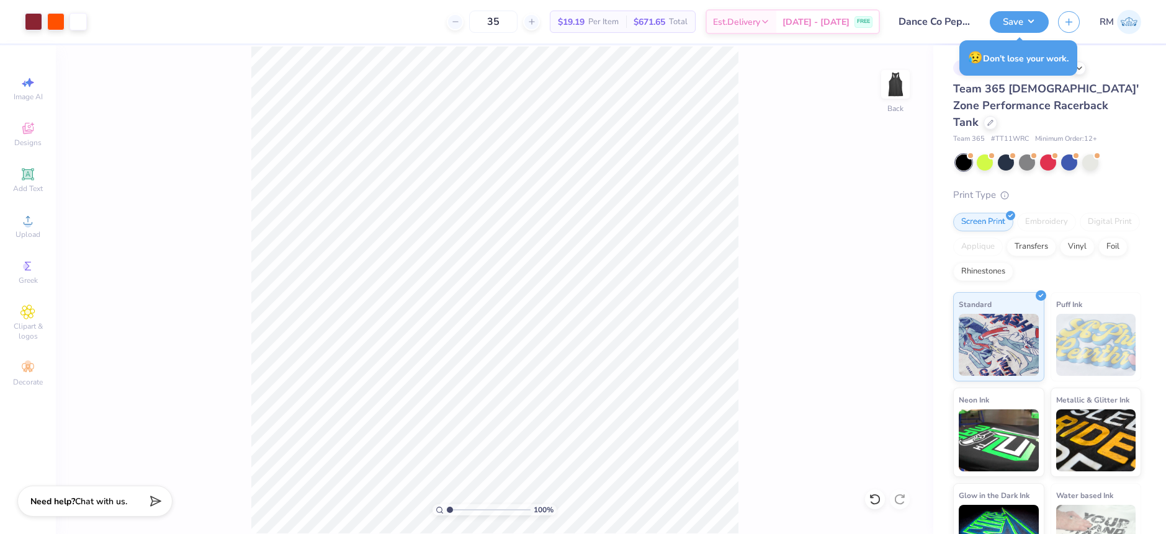 This screenshot has width=1166, height=534. What do you see at coordinates (974, 400) in the screenshot?
I see `span: Neon Ink` at bounding box center [974, 400].